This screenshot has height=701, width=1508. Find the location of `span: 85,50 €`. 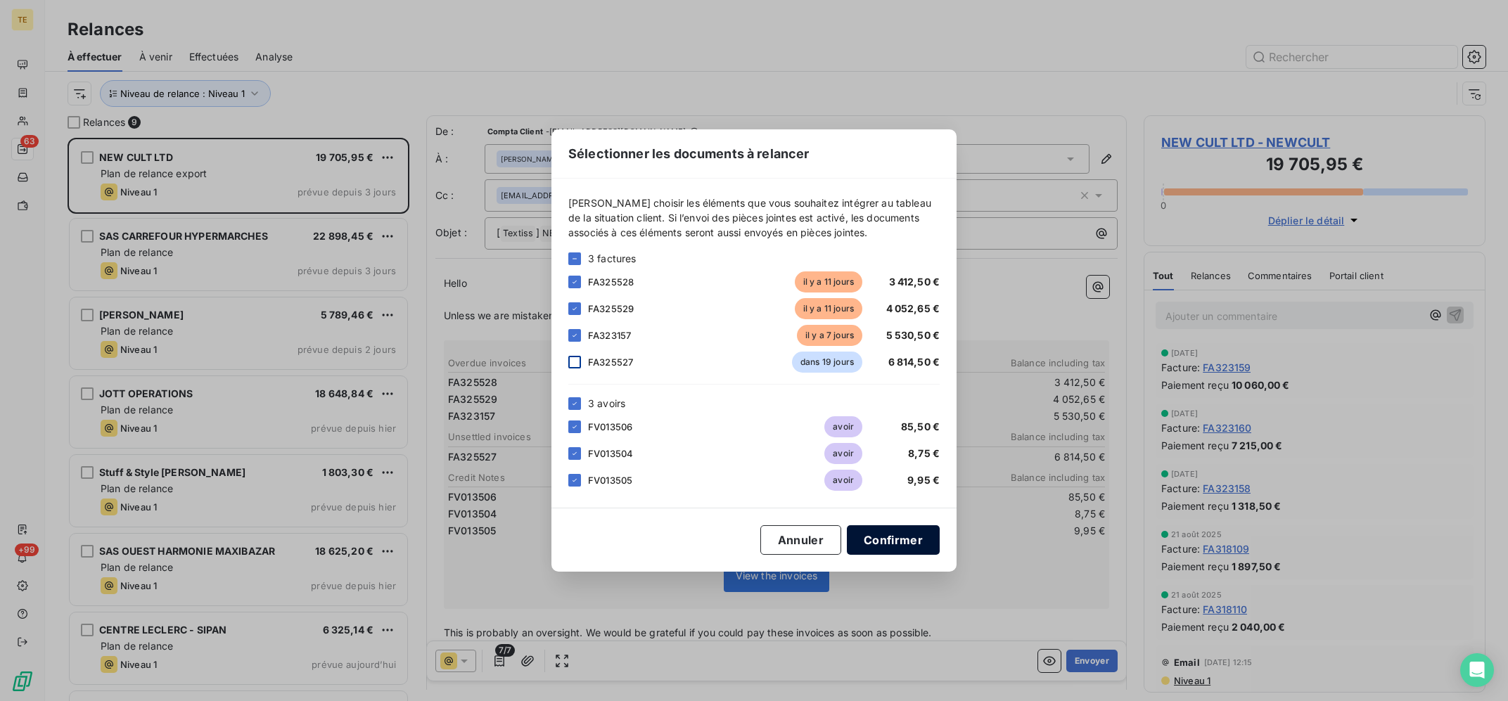

span: 85,50 € is located at coordinates (920, 426).